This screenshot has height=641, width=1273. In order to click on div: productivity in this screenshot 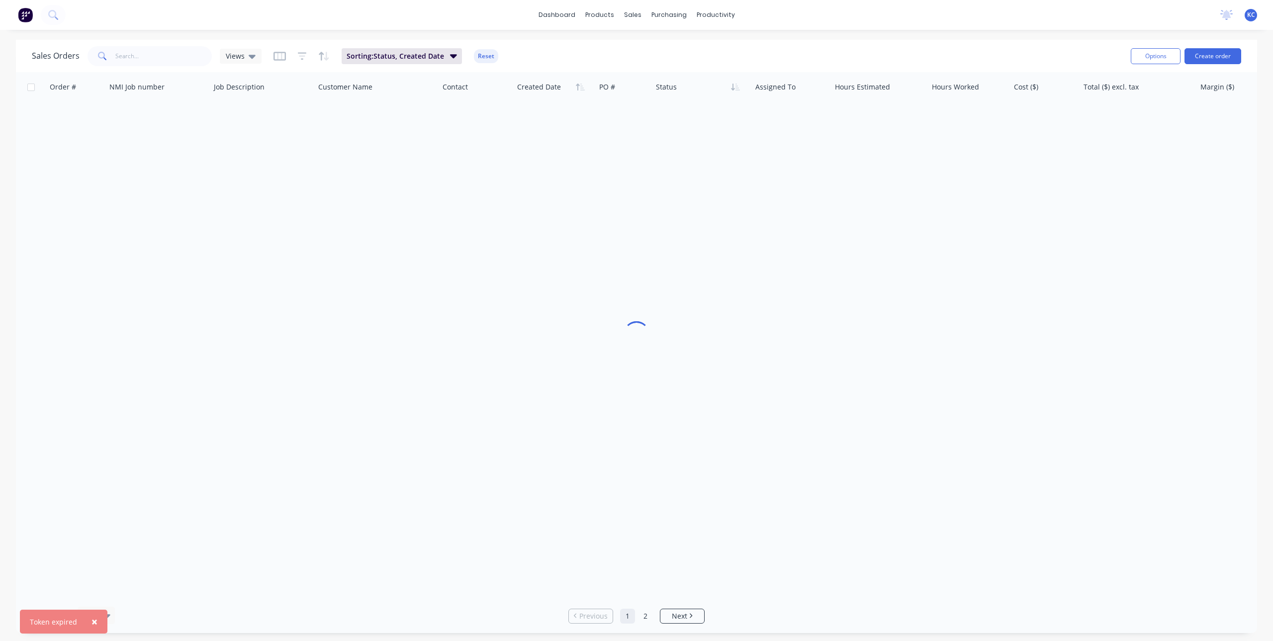, I will do `click(716, 15)`.